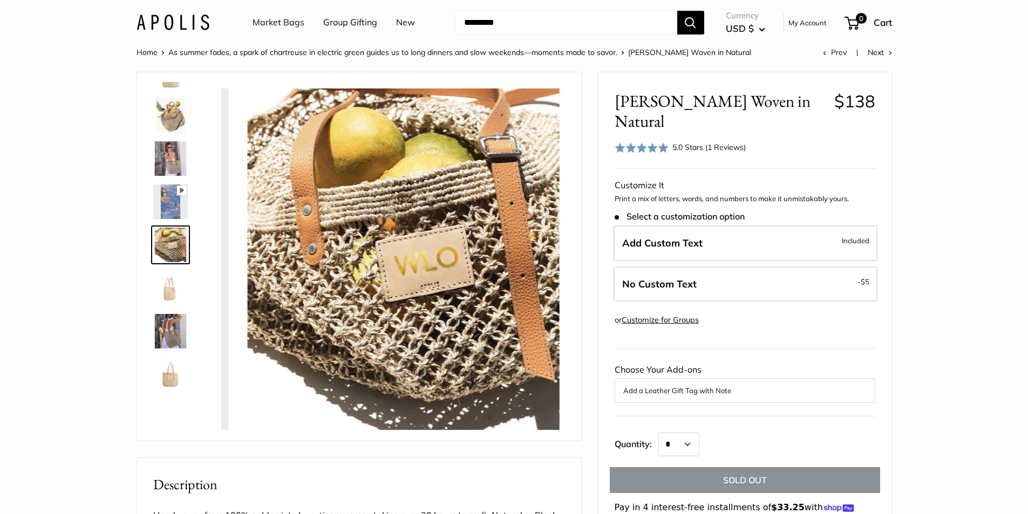  I want to click on span: Cart, so click(883, 22).